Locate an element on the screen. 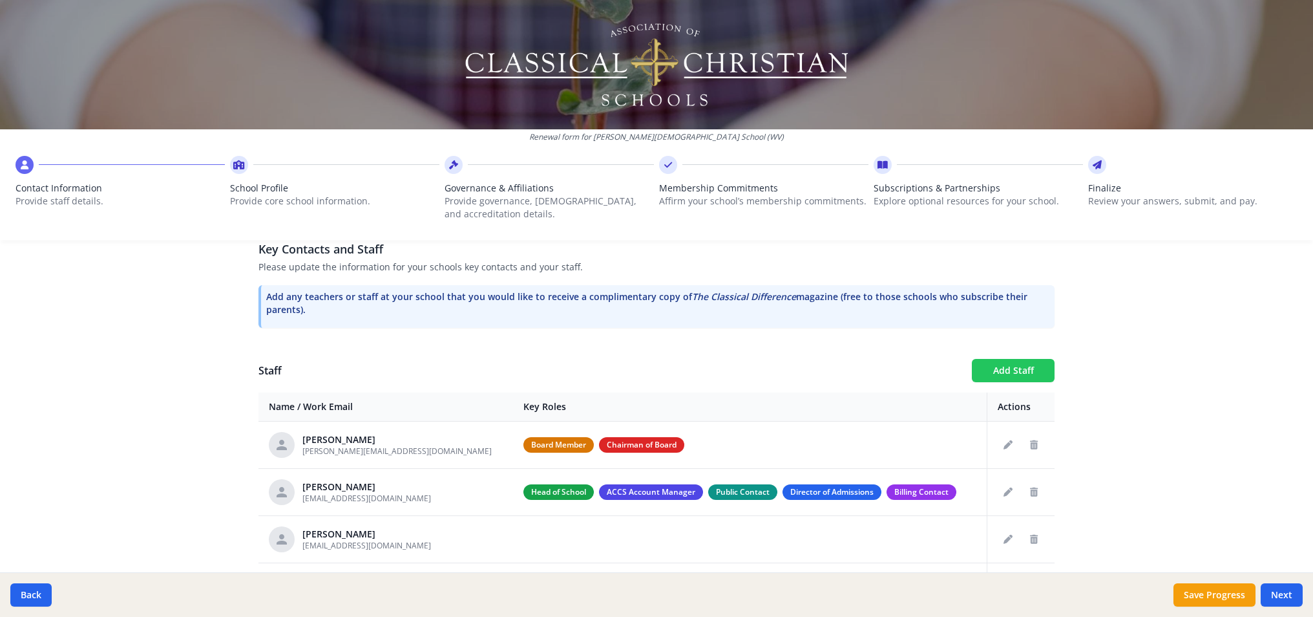  button: Add Staff is located at coordinates (1013, 370).